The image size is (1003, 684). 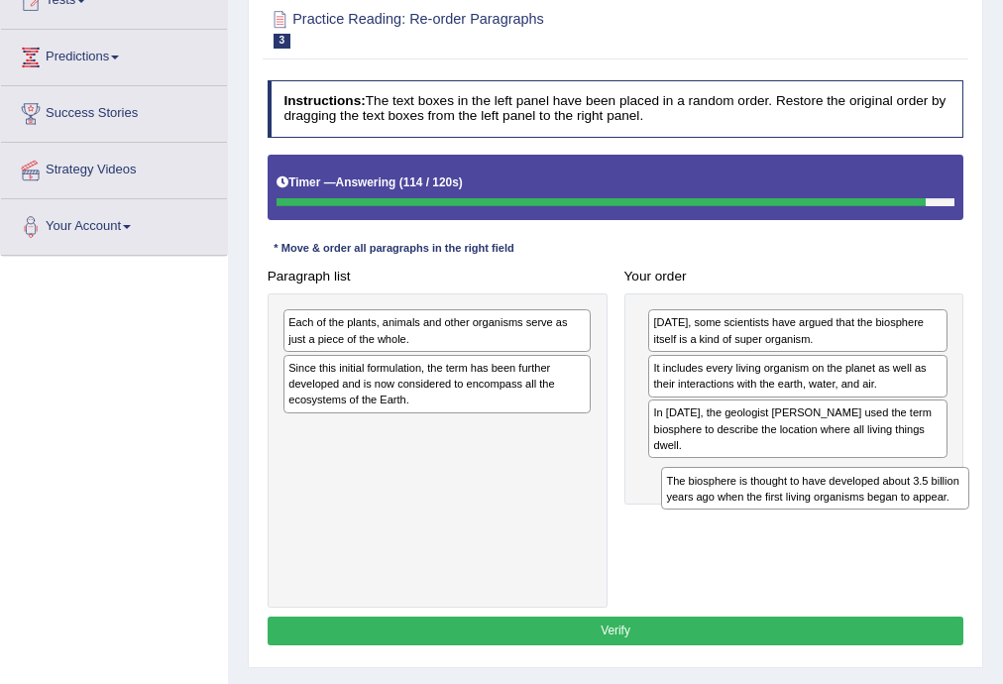 What do you see at coordinates (114, 111) in the screenshot?
I see `a: Success Stories` at bounding box center [114, 111].